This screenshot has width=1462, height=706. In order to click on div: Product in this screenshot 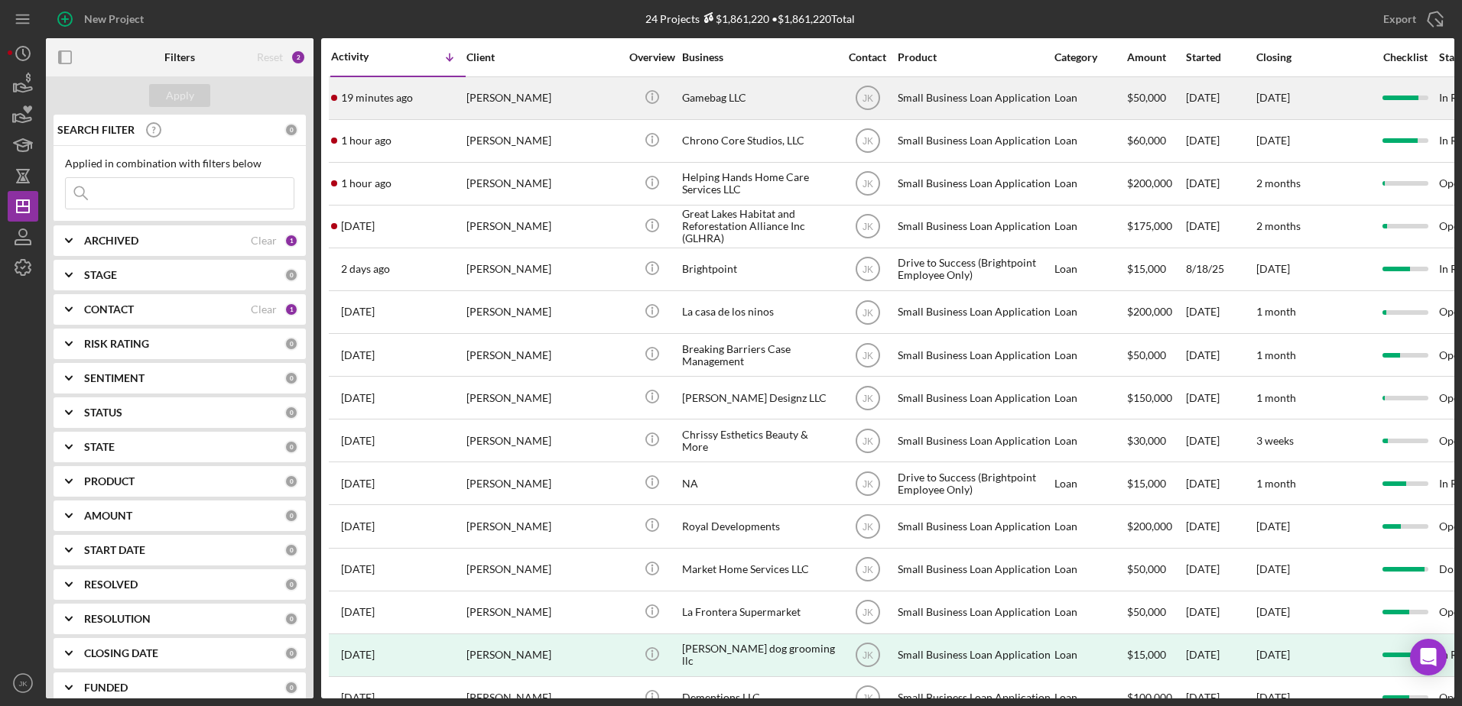, I will do `click(974, 57)`.